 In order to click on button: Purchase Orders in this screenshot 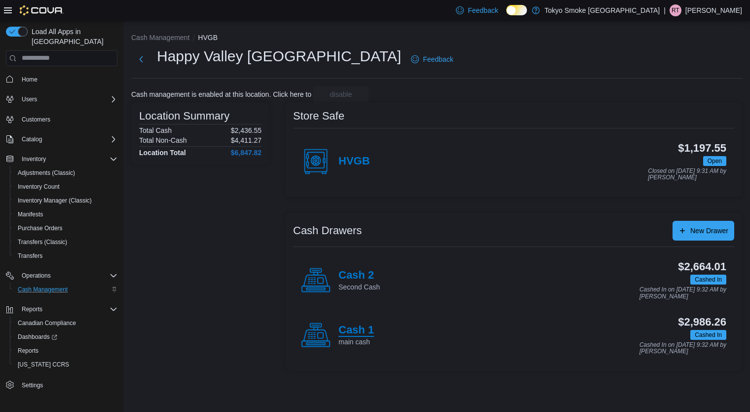, I will do `click(66, 228)`.